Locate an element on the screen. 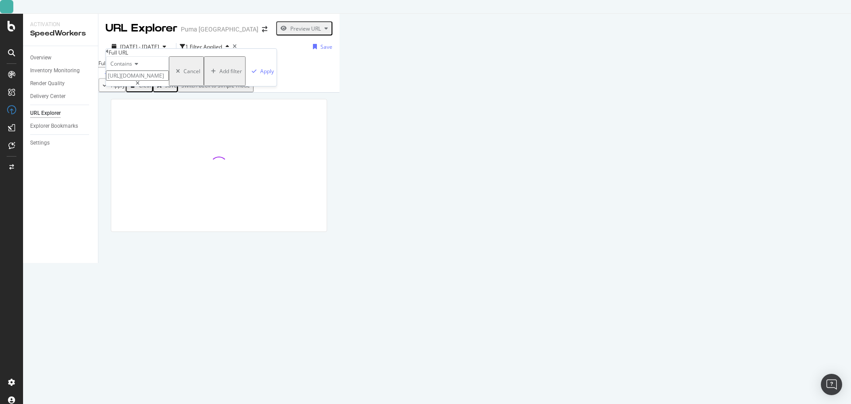 The width and height of the screenshot is (851, 404). div: Explorer Bookmarks is located at coordinates (54, 126).